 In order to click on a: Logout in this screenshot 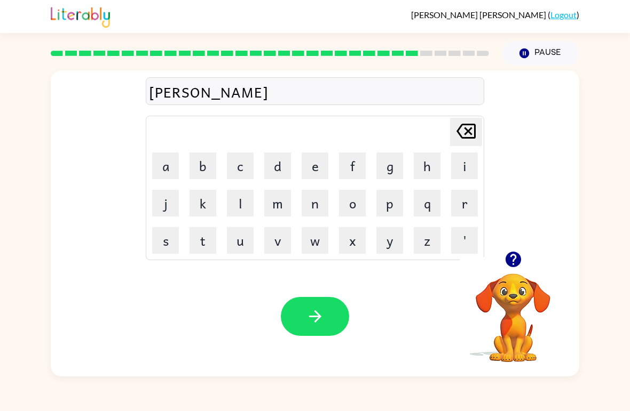, I will do `click(563, 14)`.